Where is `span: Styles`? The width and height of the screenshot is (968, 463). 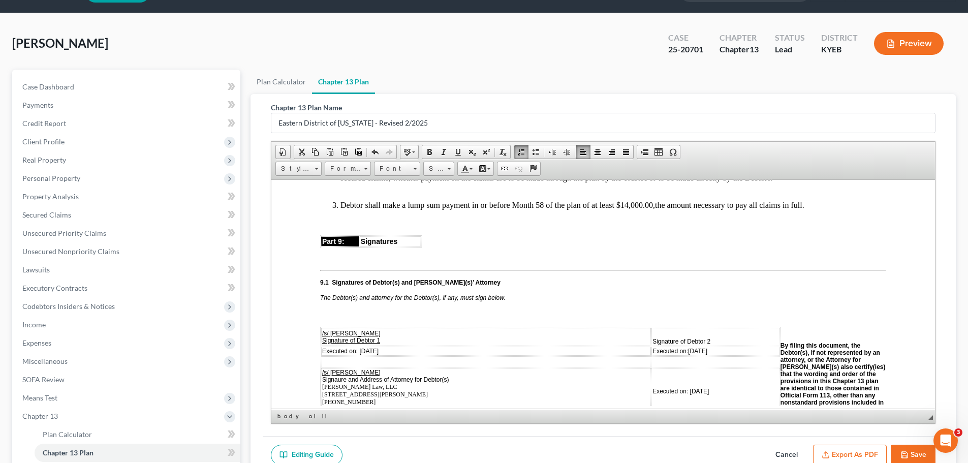
span: Styles is located at coordinates (294, 169).